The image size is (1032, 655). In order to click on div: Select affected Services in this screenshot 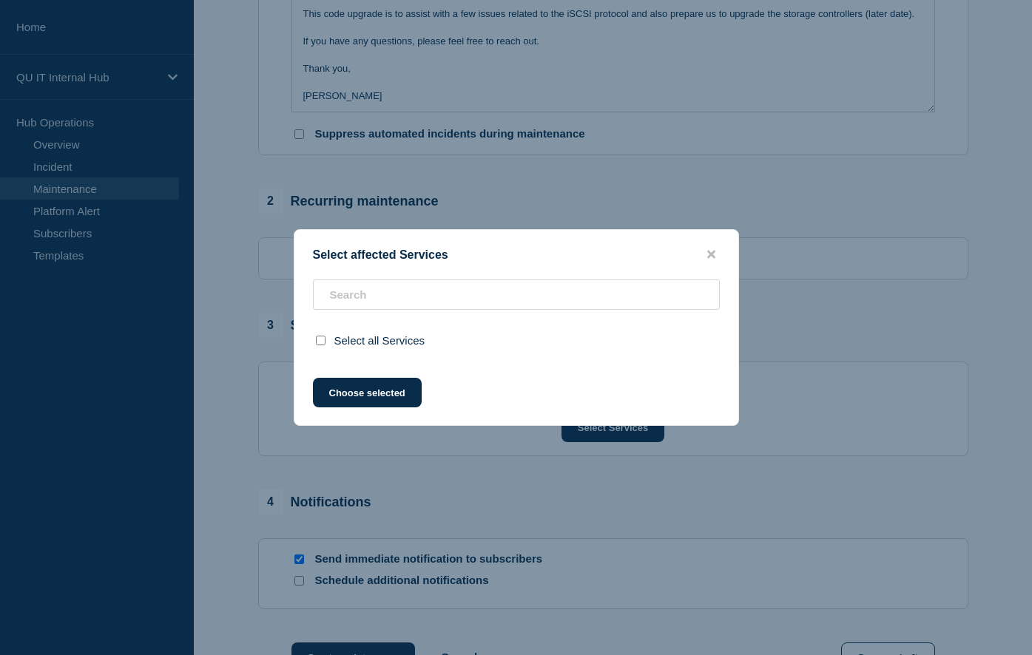, I will do `click(516, 254)`.